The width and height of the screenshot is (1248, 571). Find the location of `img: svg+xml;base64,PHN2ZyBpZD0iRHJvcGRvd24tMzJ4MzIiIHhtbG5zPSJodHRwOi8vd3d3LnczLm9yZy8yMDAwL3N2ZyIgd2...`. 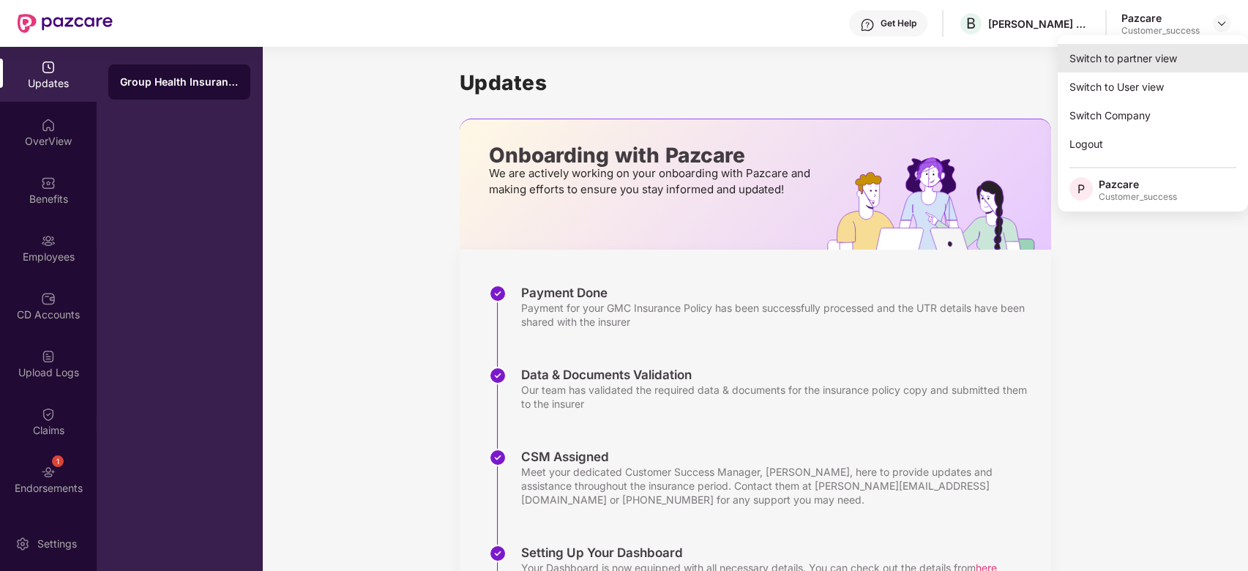

img: svg+xml;base64,PHN2ZyBpZD0iRHJvcGRvd24tMzJ4MzIiIHhtbG5zPSJodHRwOi8vd3d3LnczLm9yZy8yMDAwL3N2ZyIgd2... is located at coordinates (1222, 23).